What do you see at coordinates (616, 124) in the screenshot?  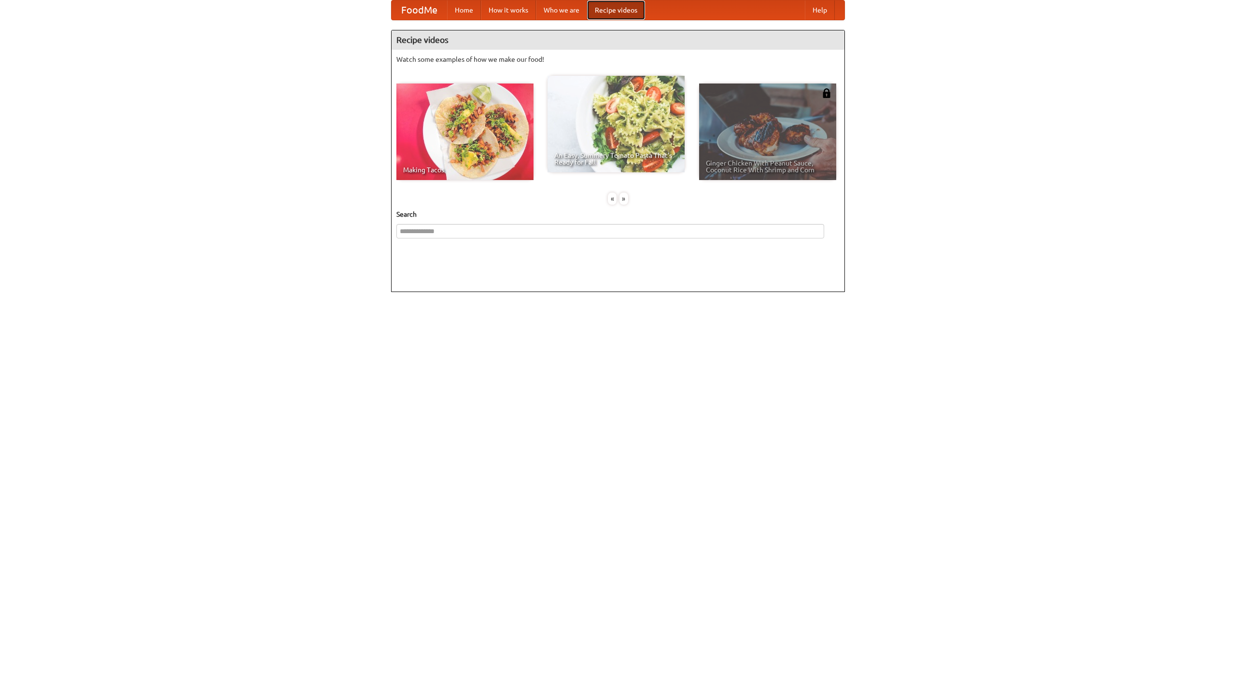 I see `a: An Easy, Summery Tomato Pasta That's Ready for Fall` at bounding box center [616, 124].